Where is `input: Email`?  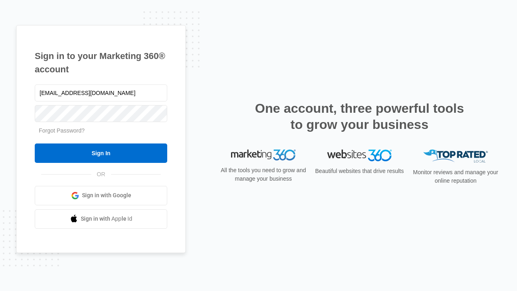
input: Email is located at coordinates (101, 93).